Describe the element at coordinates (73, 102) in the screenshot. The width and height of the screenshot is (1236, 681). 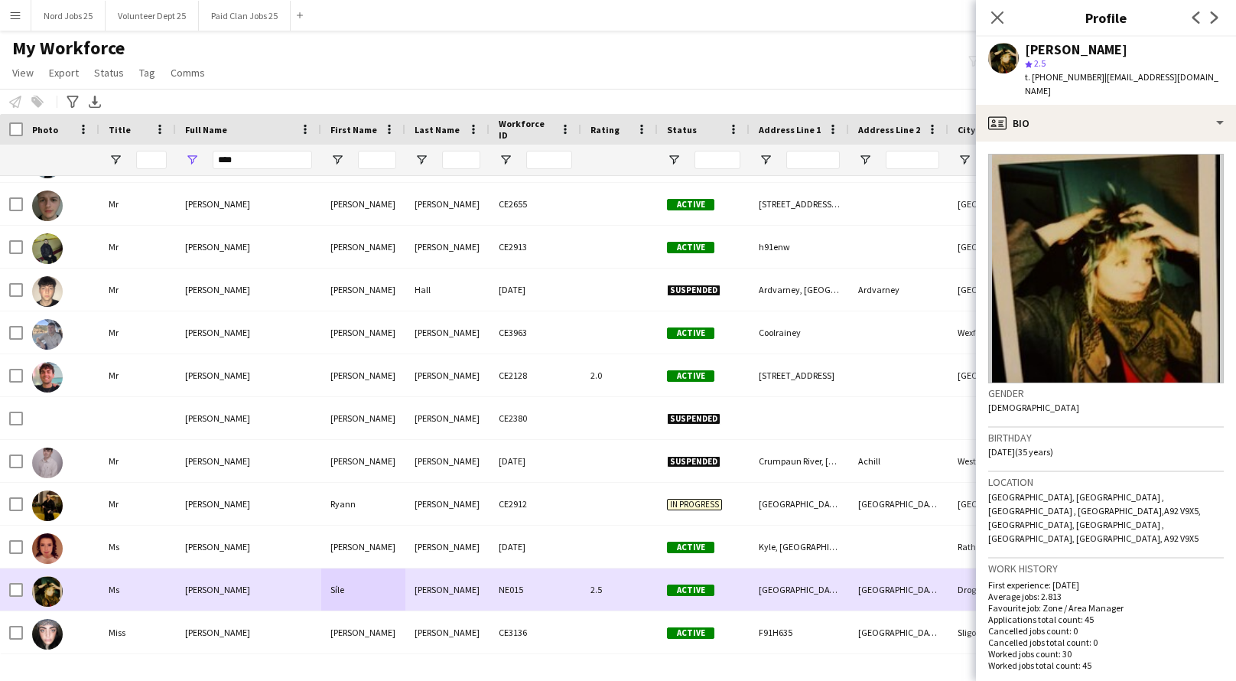
I see `app-action-btn: Advanced filters` at that location.